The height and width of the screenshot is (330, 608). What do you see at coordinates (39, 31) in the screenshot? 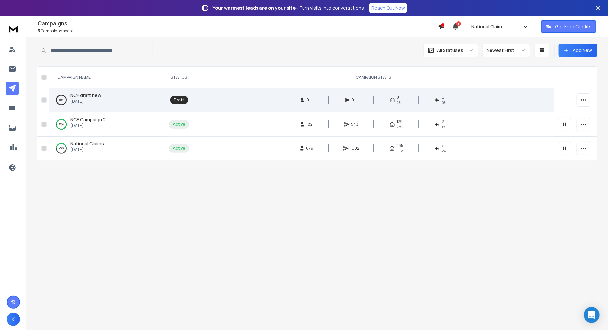
I see `span: 3` at bounding box center [39, 31].